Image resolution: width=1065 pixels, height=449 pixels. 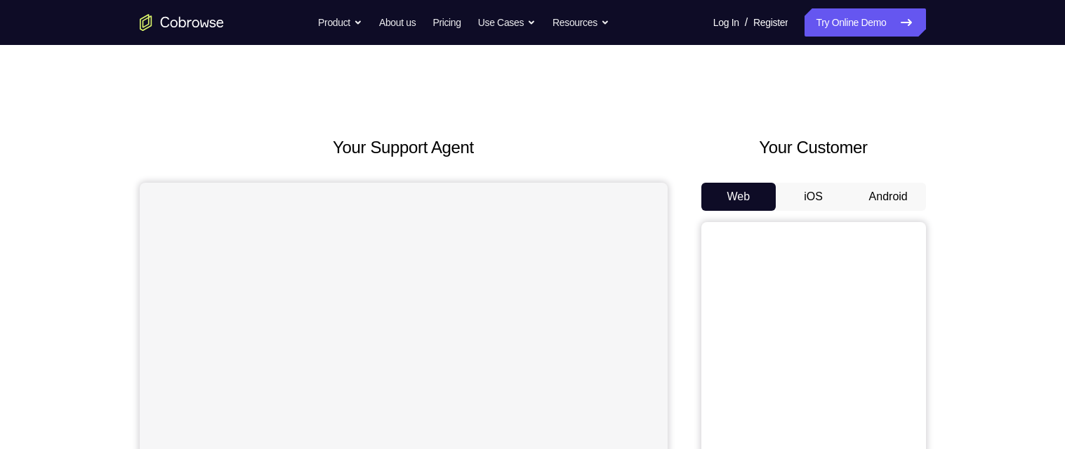 I want to click on button: Web, so click(x=738, y=197).